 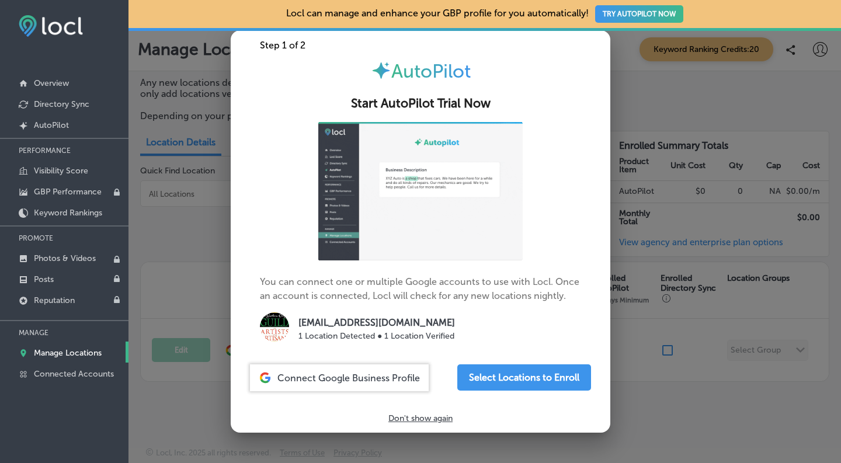 I want to click on p: You can connect one or multiple Google accounts to use with Locl. Once an account is connected, L..., so click(x=420, y=234).